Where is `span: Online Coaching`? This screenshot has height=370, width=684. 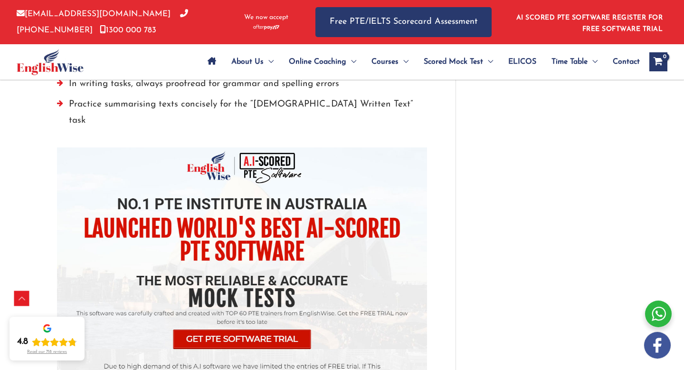
span: Online Coaching is located at coordinates (318, 62).